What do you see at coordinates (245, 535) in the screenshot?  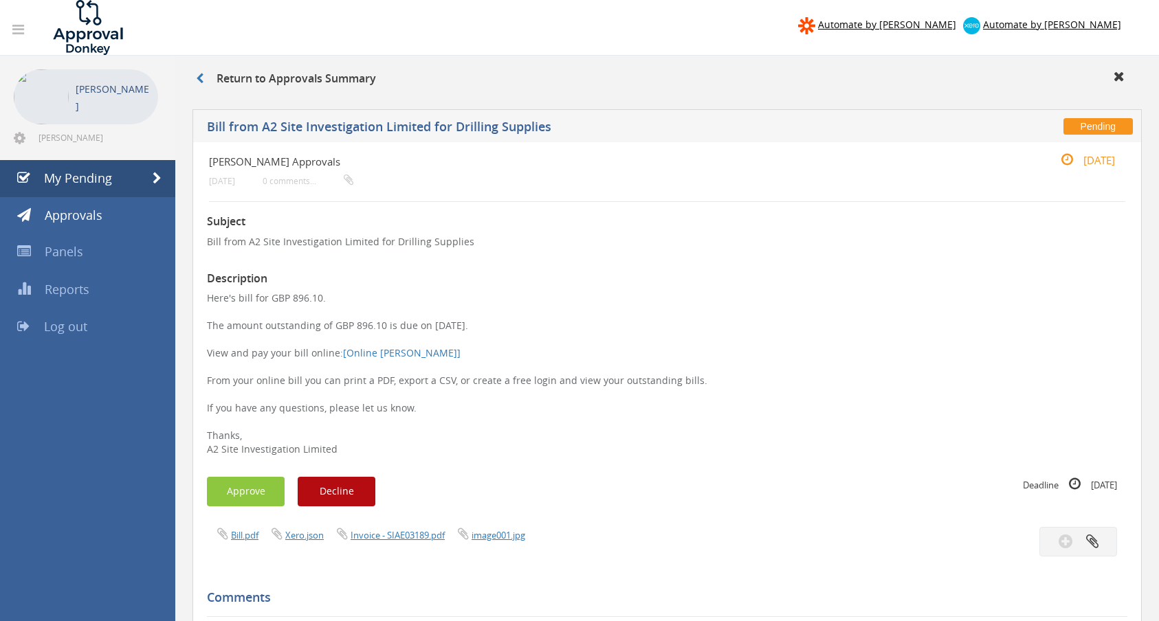 I see `a: Bill.pdf` at bounding box center [245, 535].